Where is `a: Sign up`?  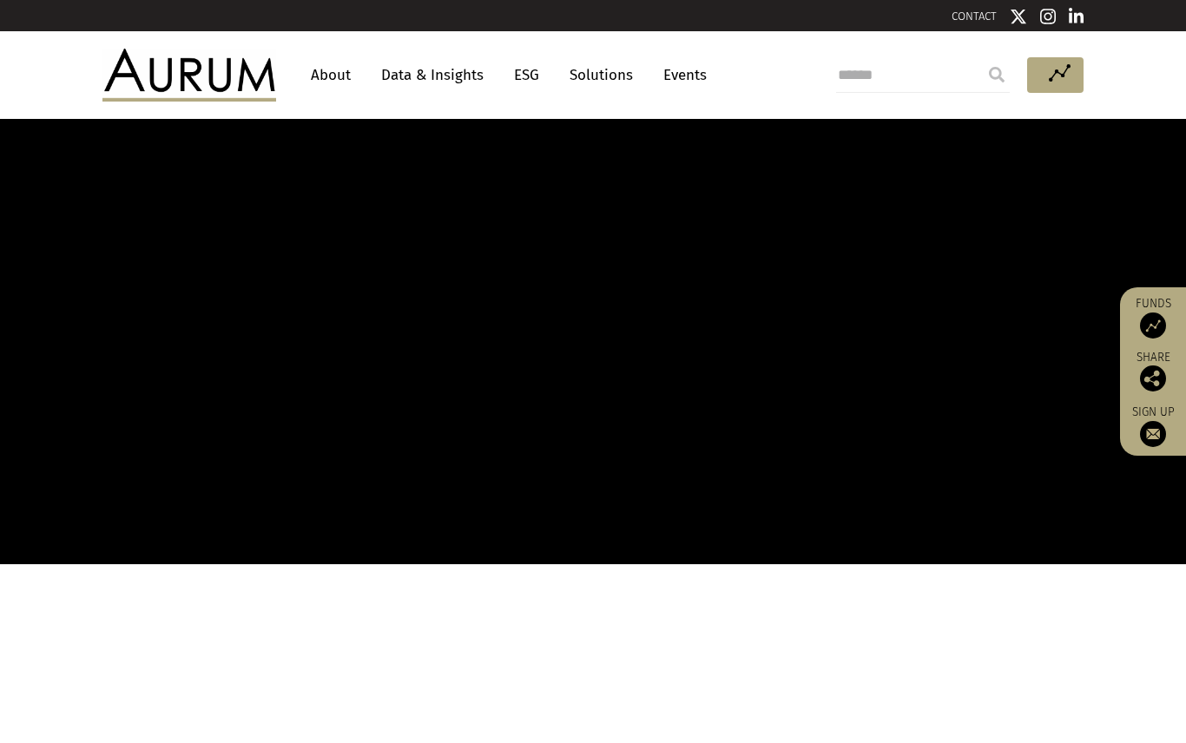
a: Sign up is located at coordinates (1153, 425).